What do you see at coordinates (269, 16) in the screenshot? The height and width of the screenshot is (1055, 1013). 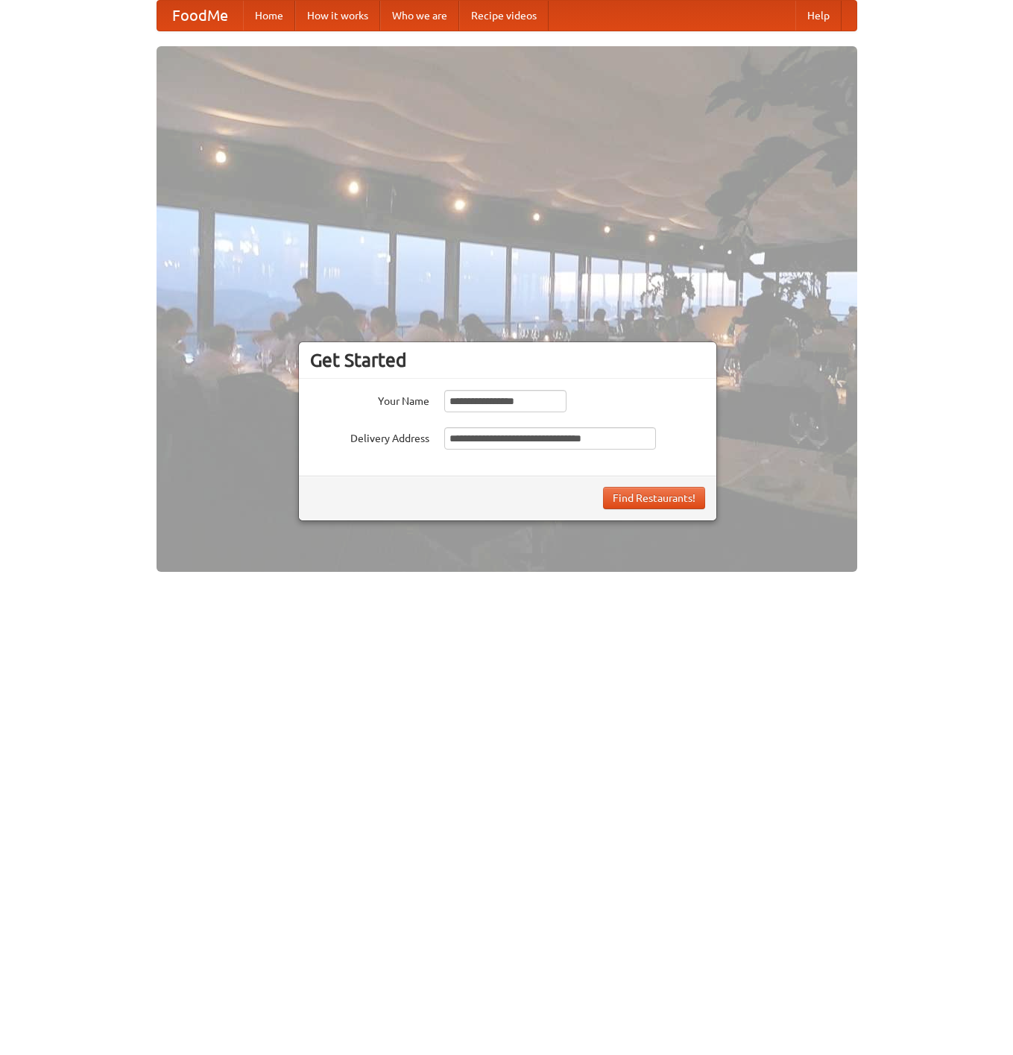 I see `a: Home` at bounding box center [269, 16].